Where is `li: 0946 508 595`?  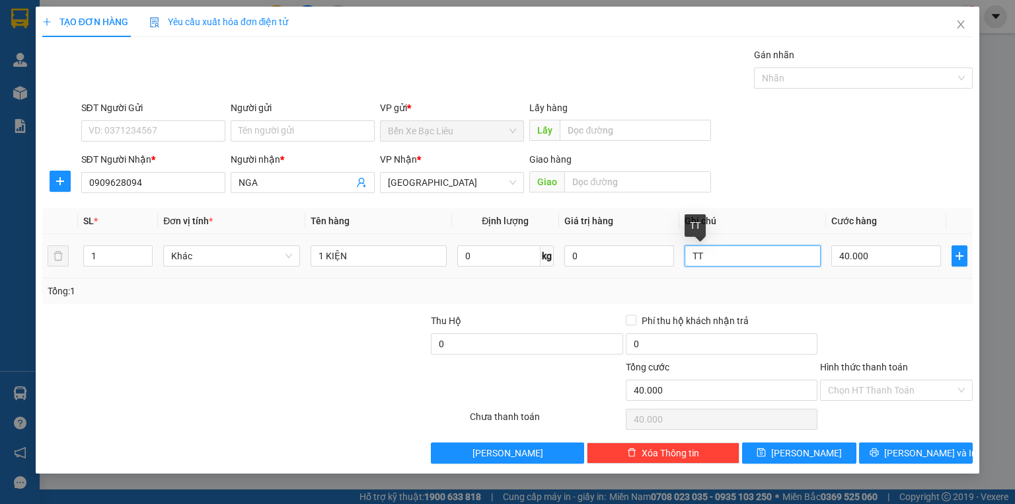 li: 0946 508 595 is located at coordinates (129, 54).